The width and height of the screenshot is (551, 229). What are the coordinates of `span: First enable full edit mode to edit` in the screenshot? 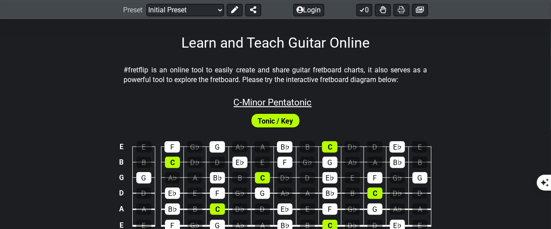 It's located at (276, 121).